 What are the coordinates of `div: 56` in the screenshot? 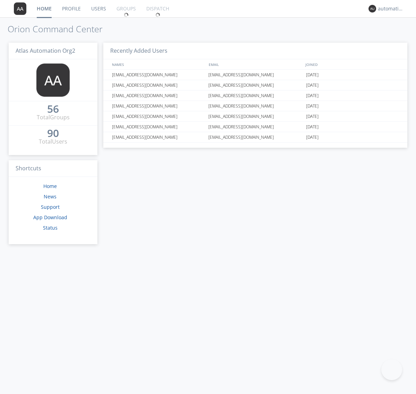 It's located at (53, 109).